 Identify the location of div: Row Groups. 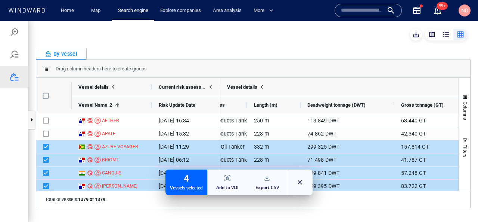
(101, 47).